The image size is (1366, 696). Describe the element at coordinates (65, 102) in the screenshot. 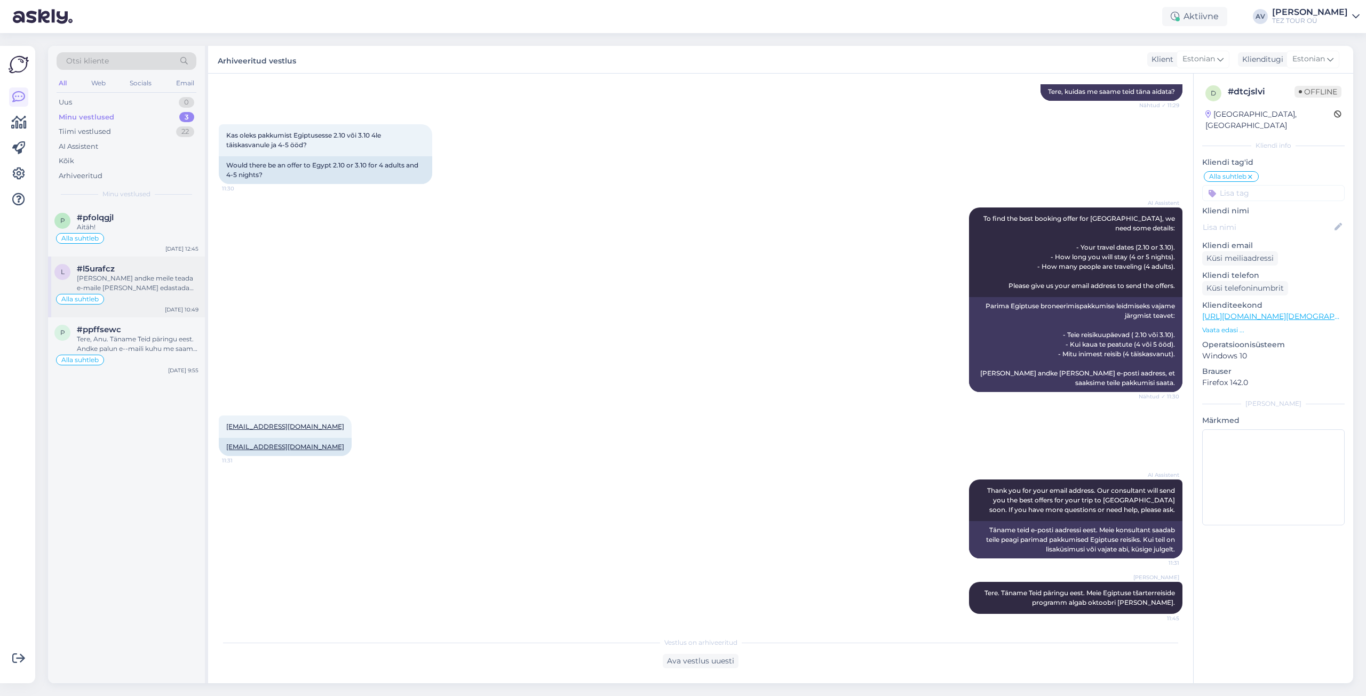

I see `div: Uus` at that location.